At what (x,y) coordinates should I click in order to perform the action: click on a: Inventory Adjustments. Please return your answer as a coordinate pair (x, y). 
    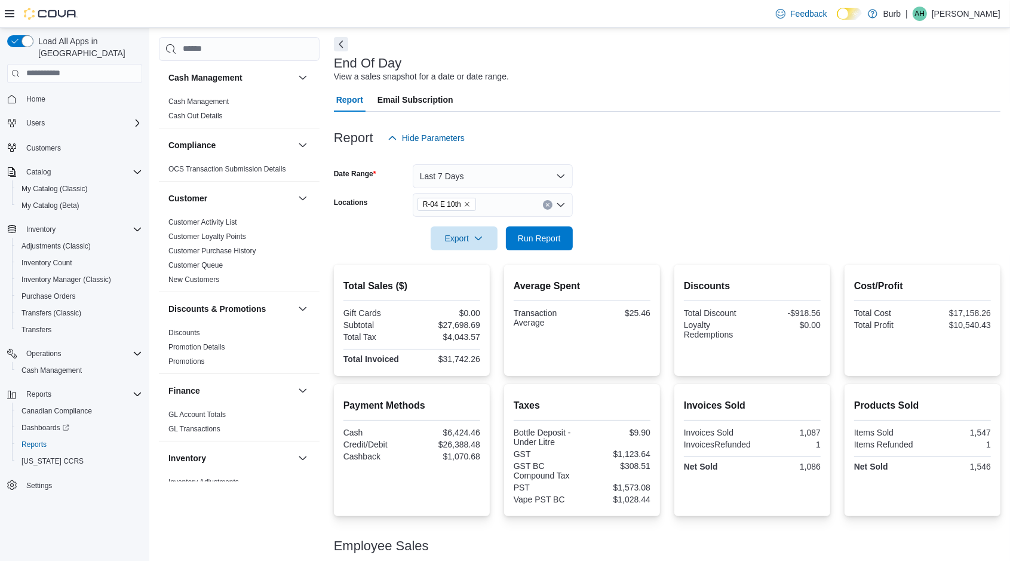
    Looking at the image, I should click on (204, 482).